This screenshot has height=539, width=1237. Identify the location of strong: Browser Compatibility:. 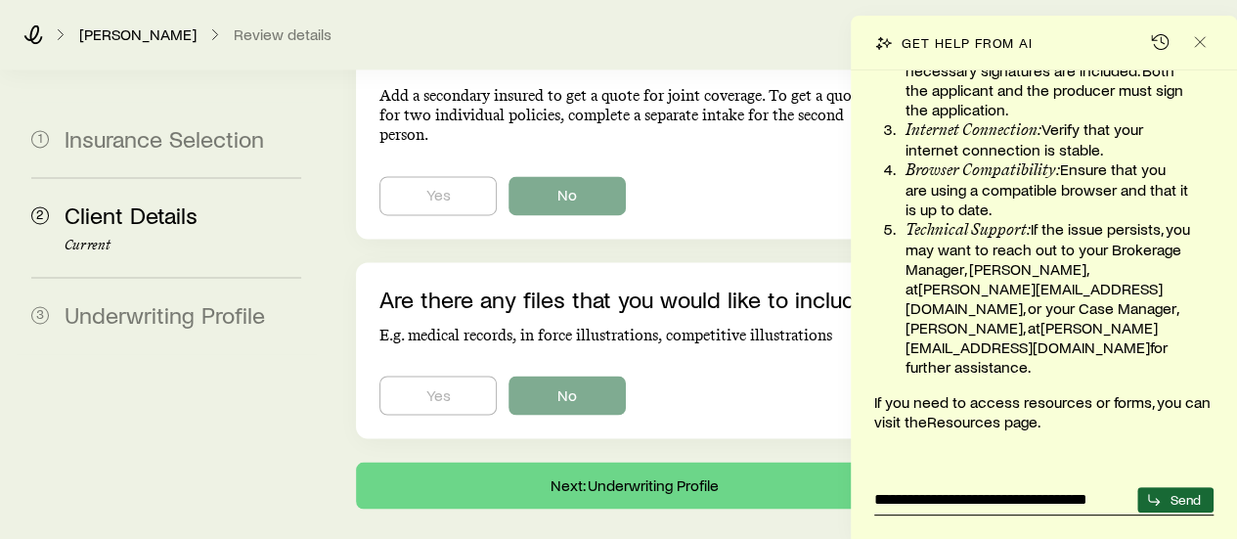
(983, 169).